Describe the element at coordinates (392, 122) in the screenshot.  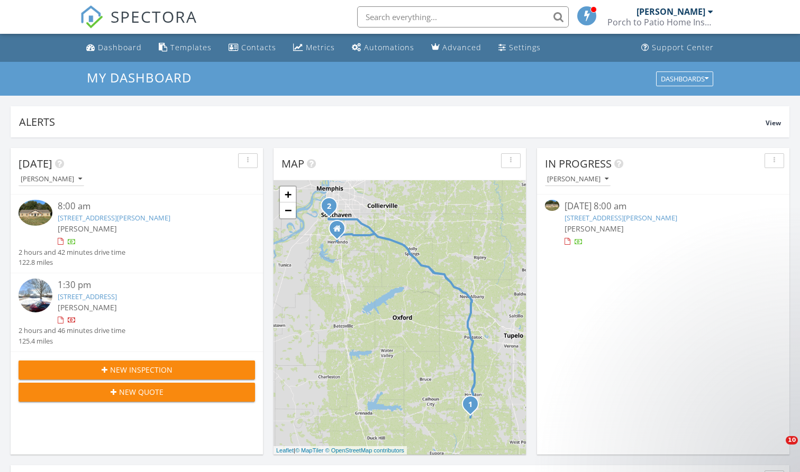
I see `div: Alerts` at that location.